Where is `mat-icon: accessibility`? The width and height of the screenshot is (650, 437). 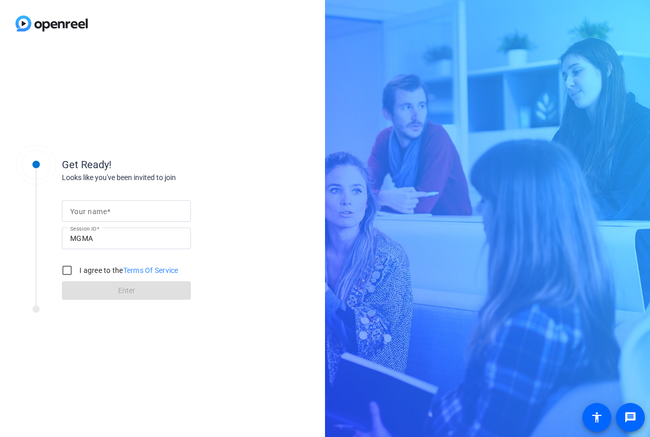 mat-icon: accessibility is located at coordinates (597, 418).